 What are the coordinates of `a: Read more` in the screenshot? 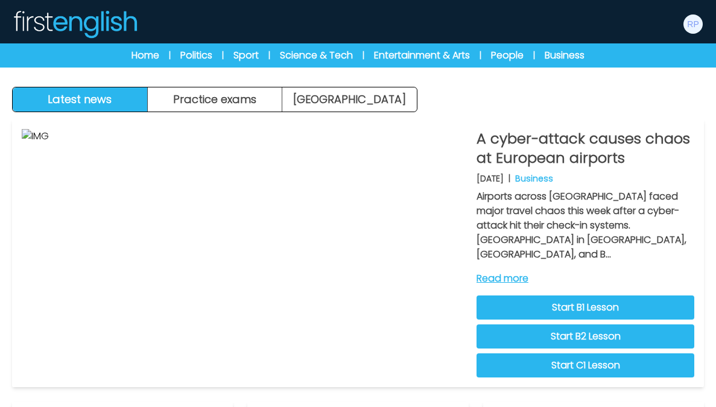 It's located at (585, 279).